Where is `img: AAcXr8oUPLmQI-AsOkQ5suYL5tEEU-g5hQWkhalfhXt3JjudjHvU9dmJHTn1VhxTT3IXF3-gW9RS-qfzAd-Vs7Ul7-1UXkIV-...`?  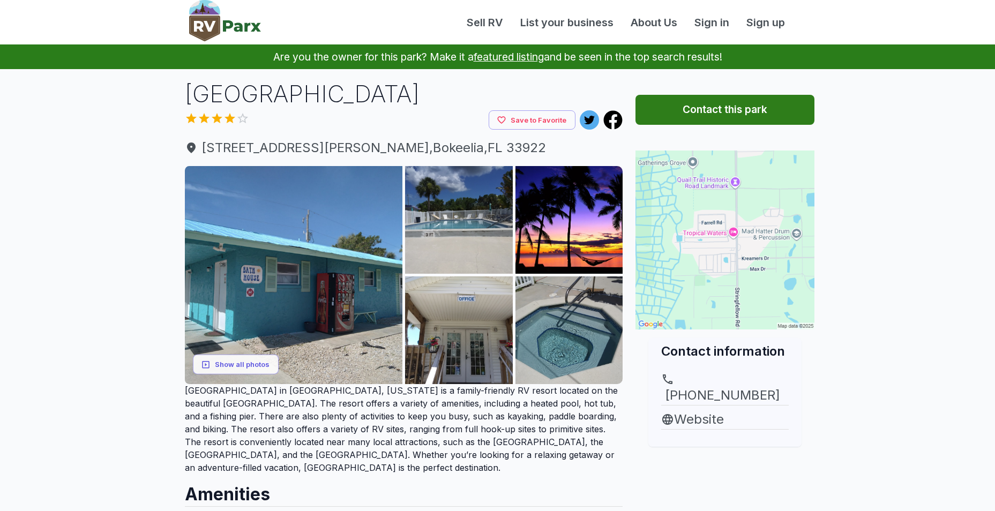
img: AAcXr8oUPLmQI-AsOkQ5suYL5tEEU-g5hQWkhalfhXt3JjudjHvU9dmJHTn1VhxTT3IXF3-gW9RS-qfzAd-Vs7Ul7-1UXkIV-... is located at coordinates (459, 220).